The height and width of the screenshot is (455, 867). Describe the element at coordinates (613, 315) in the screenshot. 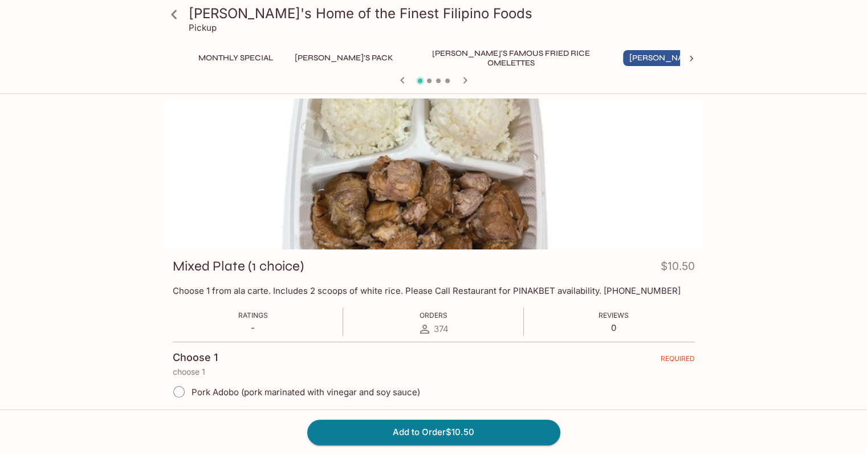

I see `span: Reviews` at that location.